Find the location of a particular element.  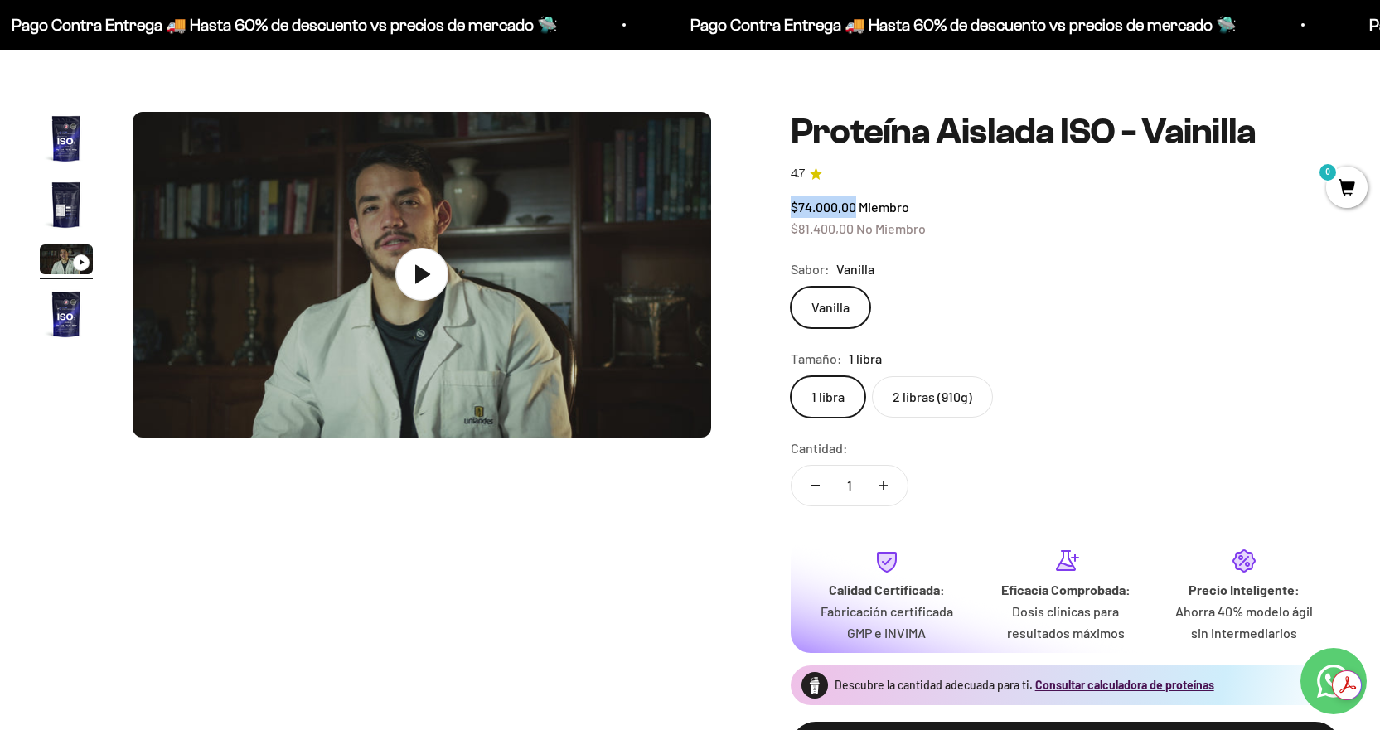

strong: Precio Inteligente: is located at coordinates (1244, 589).